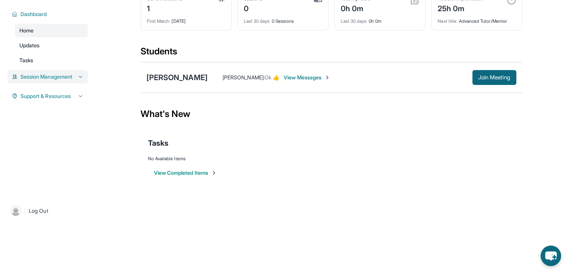 The image size is (567, 272). I want to click on button: Join Meeting, so click(494, 77).